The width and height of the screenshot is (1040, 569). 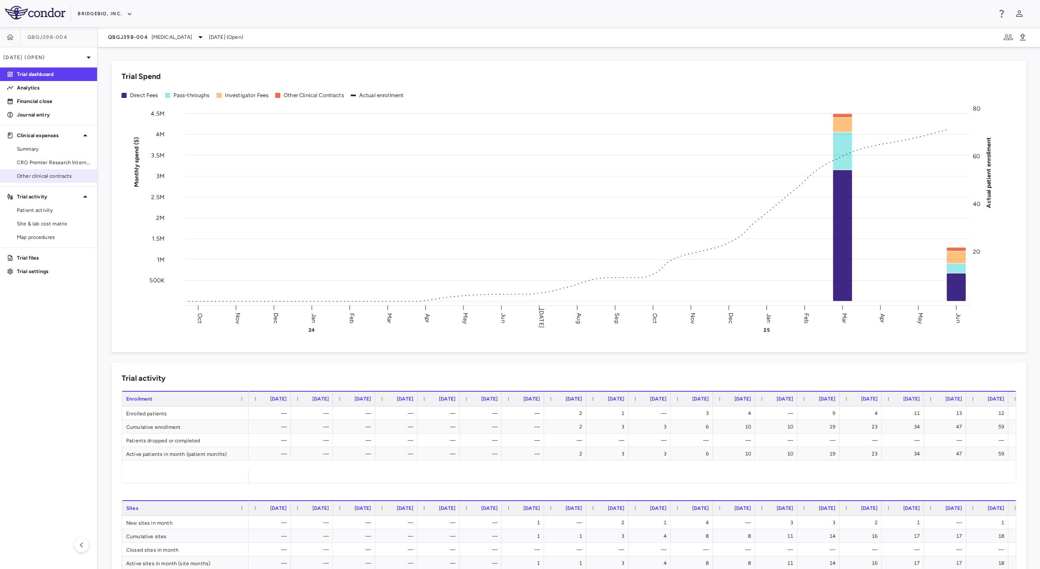 I want to click on tspan: 1M, so click(x=161, y=259).